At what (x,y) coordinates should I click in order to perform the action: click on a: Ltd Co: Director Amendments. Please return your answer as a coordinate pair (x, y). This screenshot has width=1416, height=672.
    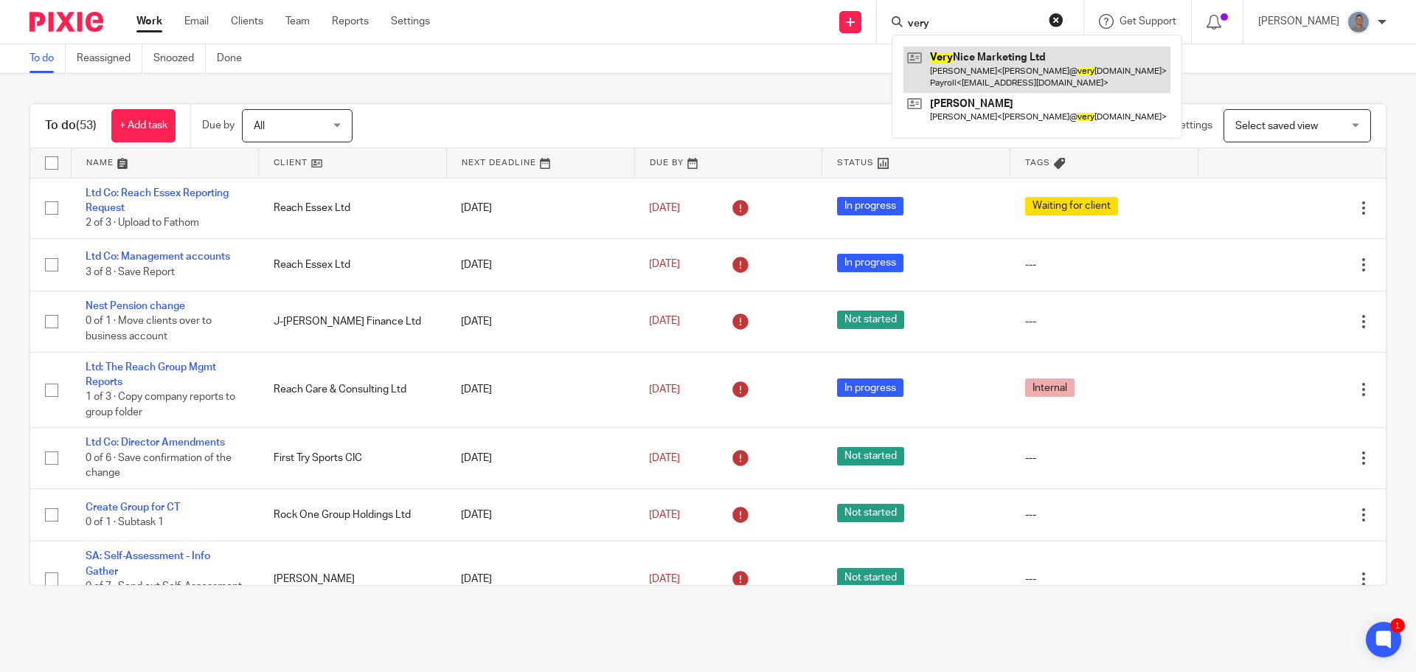
    Looking at the image, I should click on (155, 442).